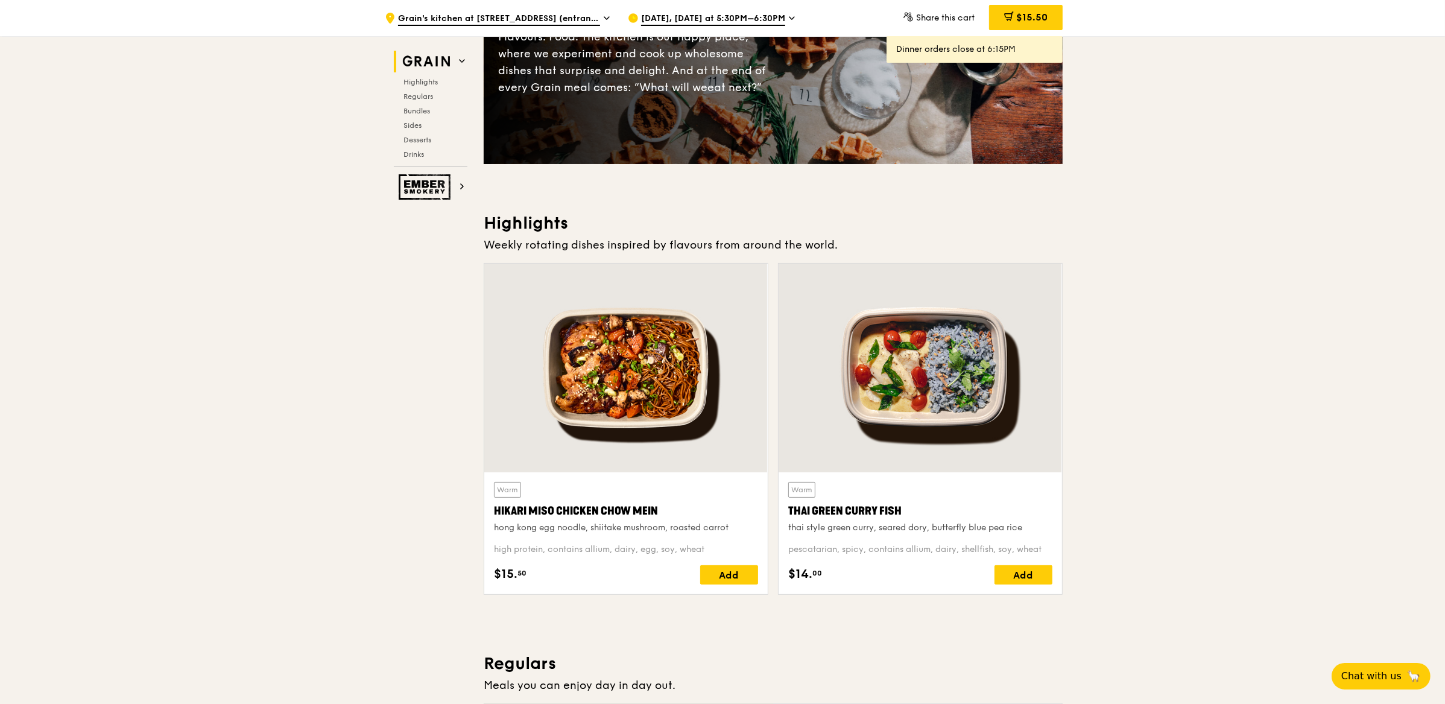  I want to click on span: 00, so click(817, 573).